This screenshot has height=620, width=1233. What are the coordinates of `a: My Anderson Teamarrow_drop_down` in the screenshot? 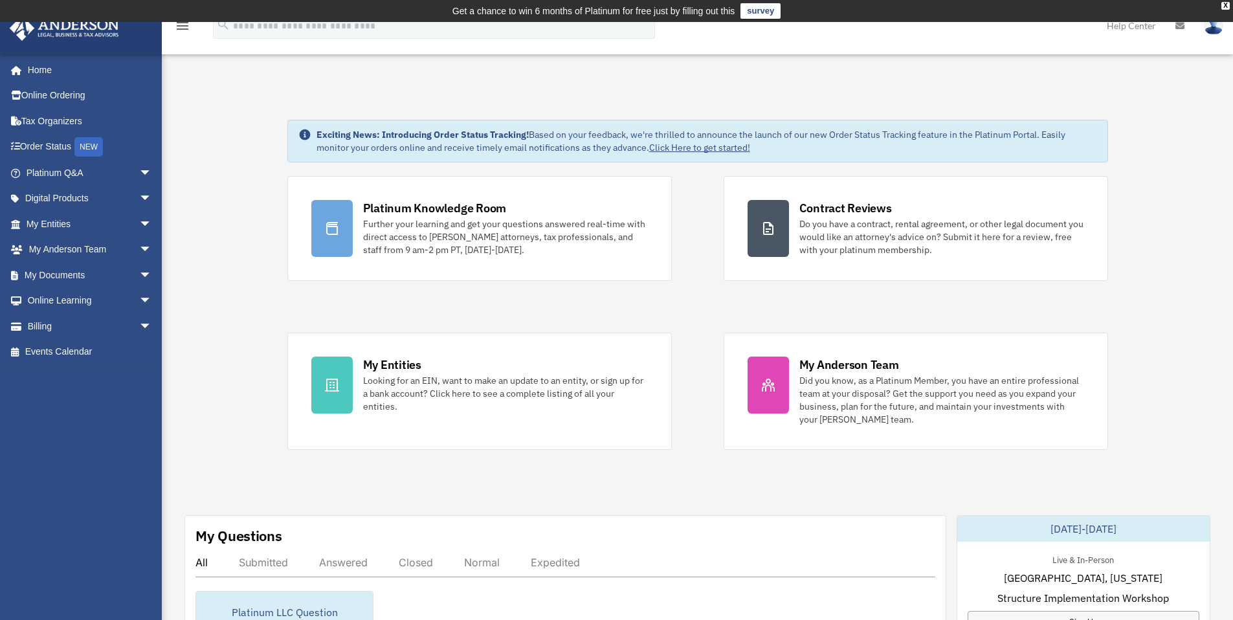 It's located at (90, 250).